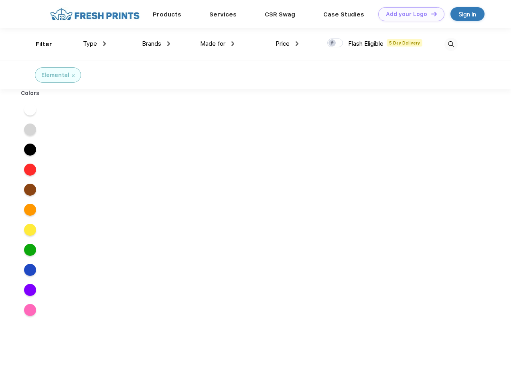 The width and height of the screenshot is (511, 385). I want to click on img: filter_cancel.svg, so click(73, 75).